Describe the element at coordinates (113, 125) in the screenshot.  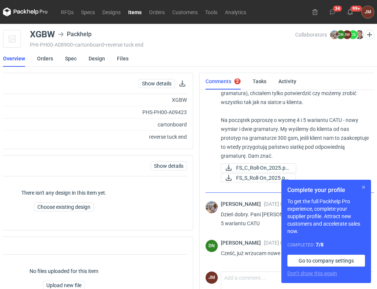
I see `div: cartonboard` at that location.